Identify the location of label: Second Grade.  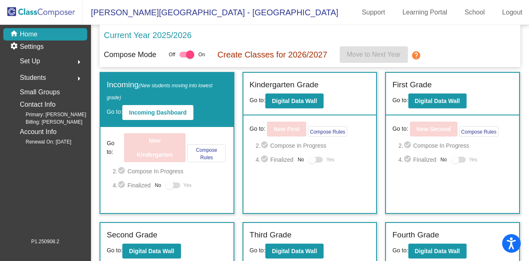
(132, 235).